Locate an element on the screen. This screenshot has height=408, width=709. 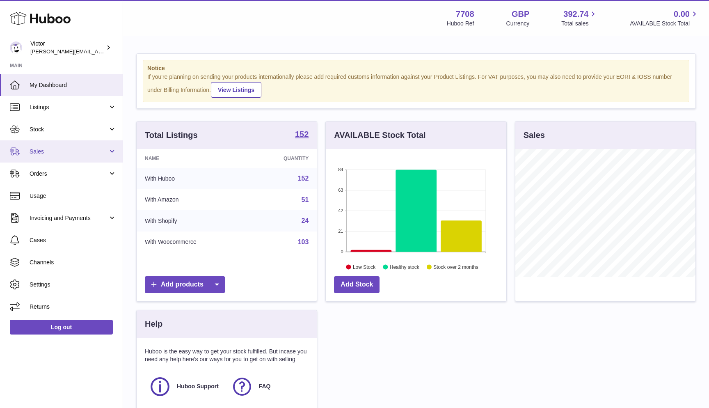
text: Healthy stock is located at coordinates (404, 267).